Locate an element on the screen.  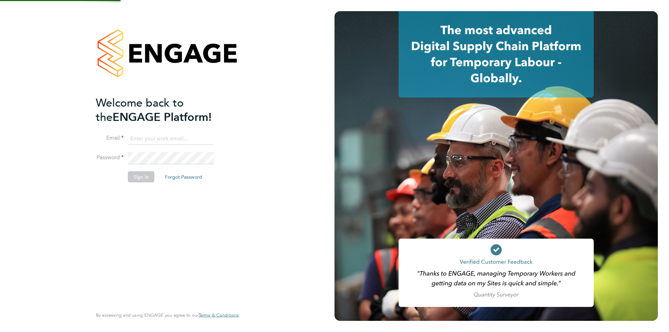
span: By accessing and using ENGAGE you agree to our is located at coordinates (167, 315).